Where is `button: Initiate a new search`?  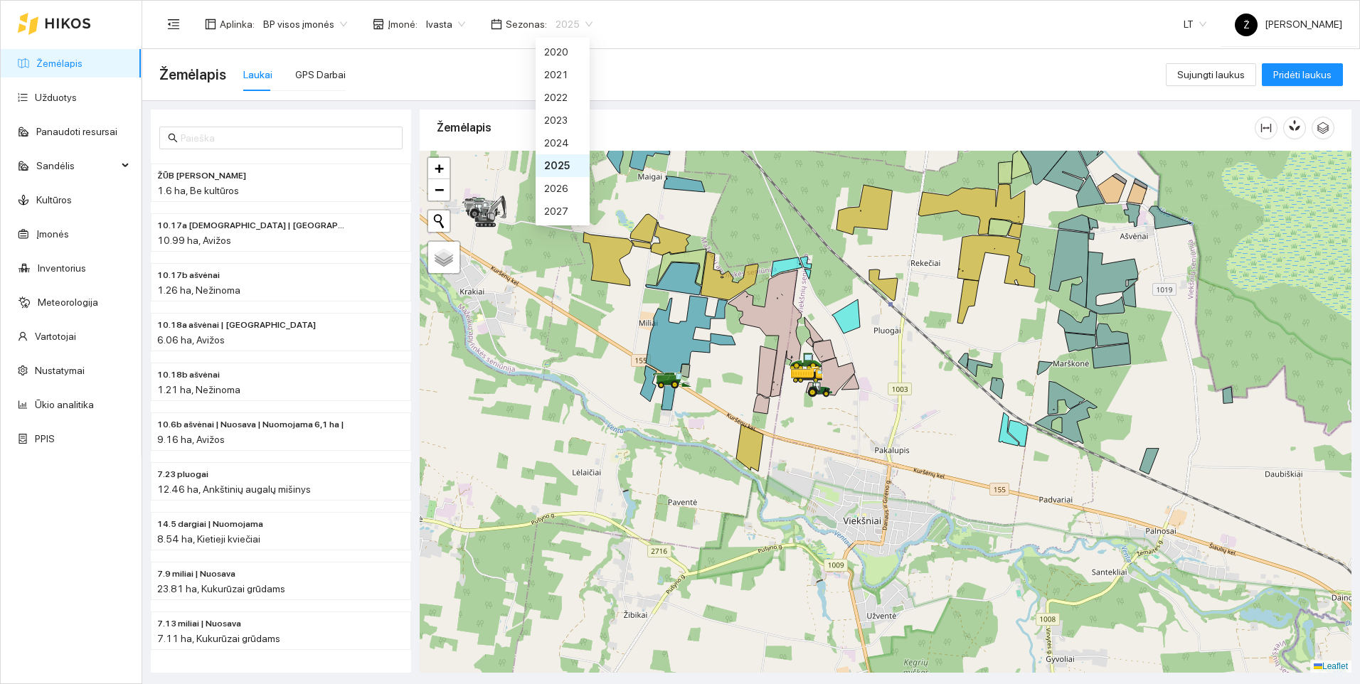
button: Initiate a new search is located at coordinates (439, 221).